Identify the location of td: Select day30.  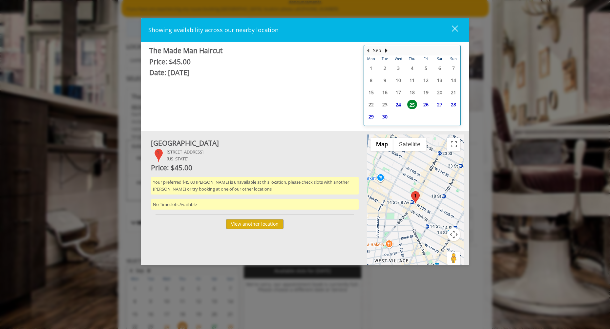
(385, 117).